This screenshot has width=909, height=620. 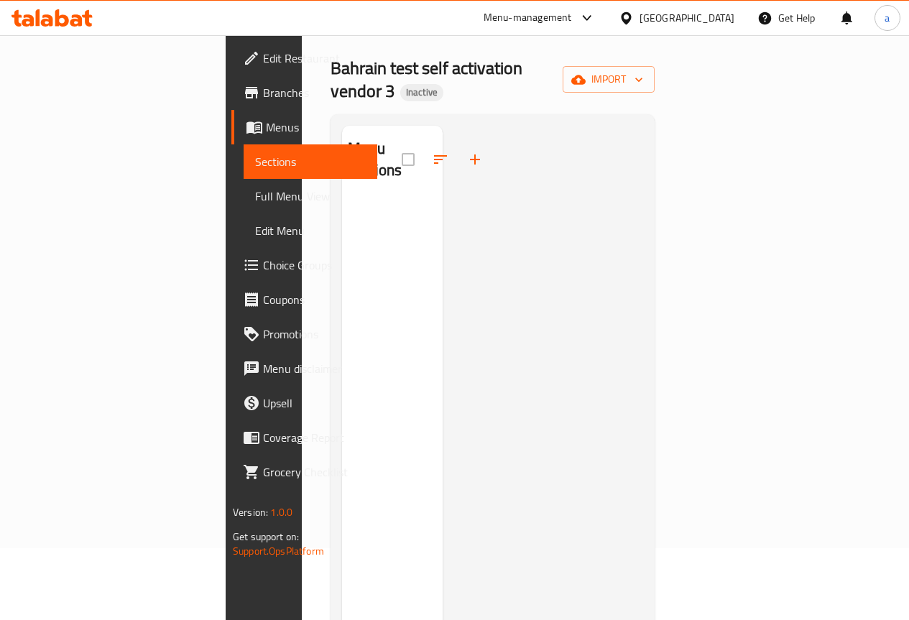 I want to click on span: Upsell, so click(x=314, y=403).